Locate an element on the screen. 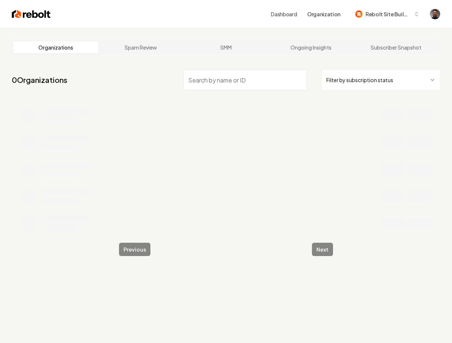  button: Organization is located at coordinates (324, 14).